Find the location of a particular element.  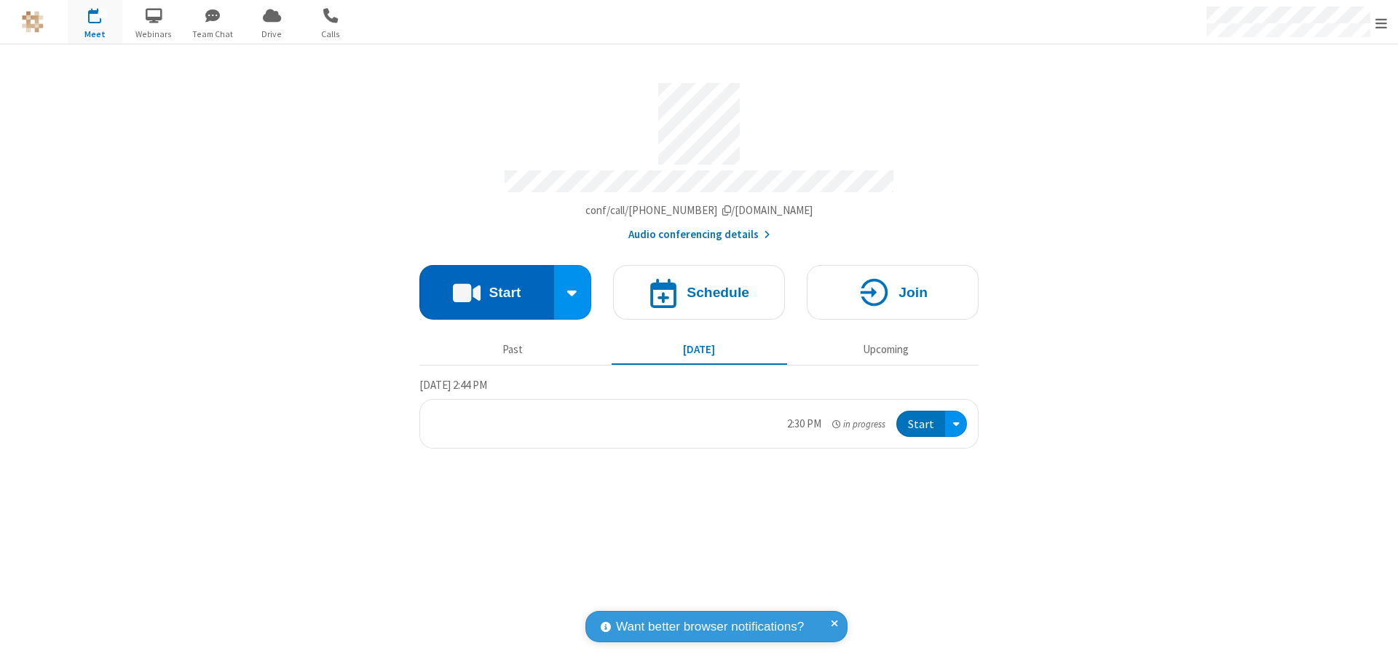

section: Today's Meetings is located at coordinates (699, 413).